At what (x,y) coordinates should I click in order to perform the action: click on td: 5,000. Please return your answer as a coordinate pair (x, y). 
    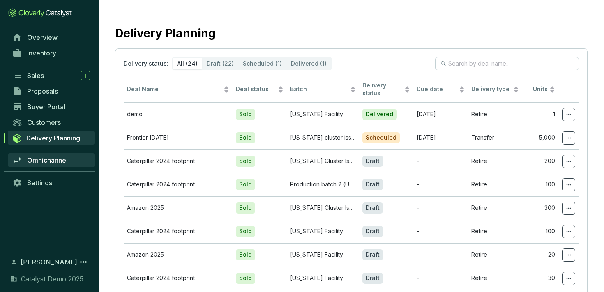
    Looking at the image, I should click on (540, 138).